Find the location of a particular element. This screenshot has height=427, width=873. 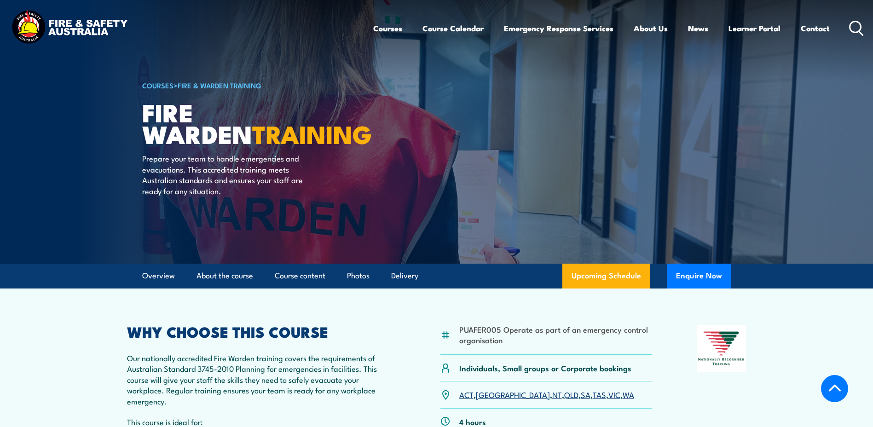

a: SA is located at coordinates (585, 394).